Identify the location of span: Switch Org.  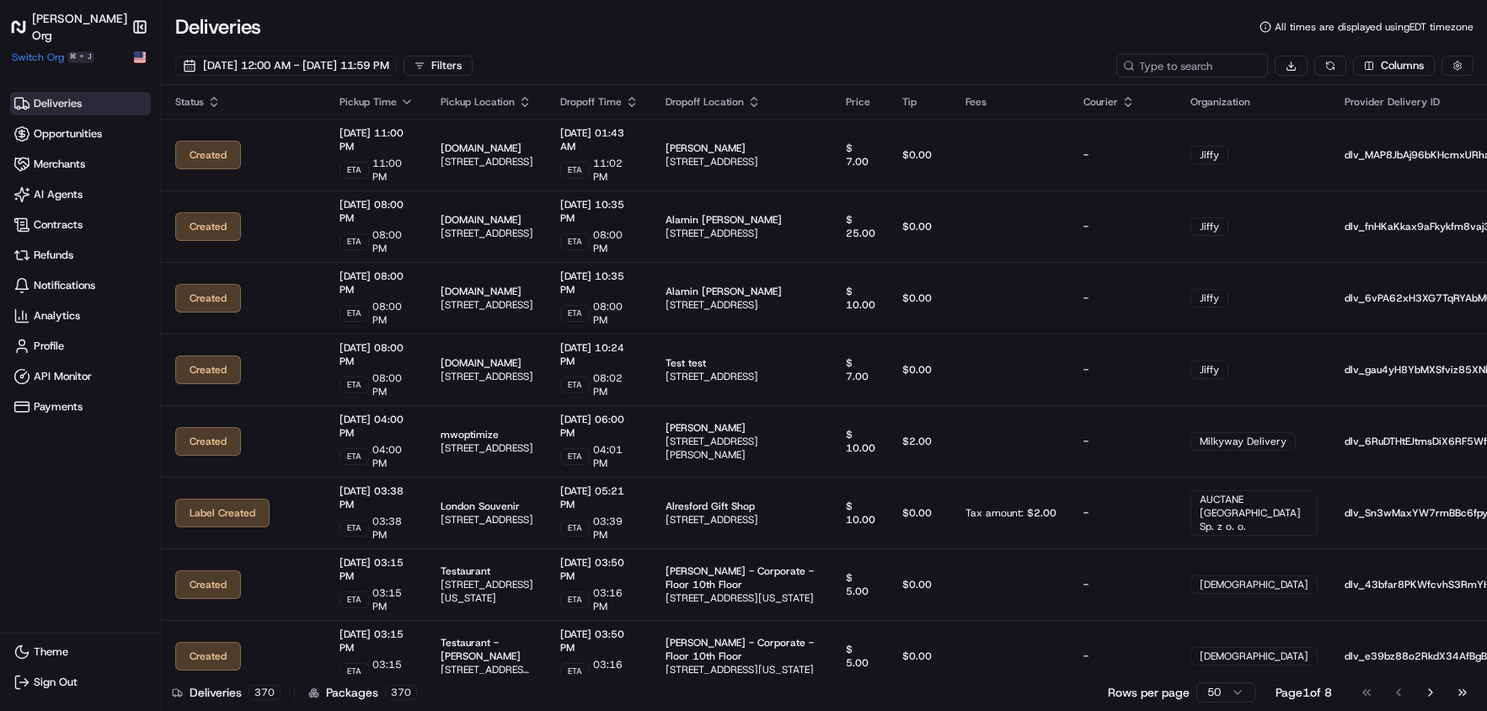
(38, 57).